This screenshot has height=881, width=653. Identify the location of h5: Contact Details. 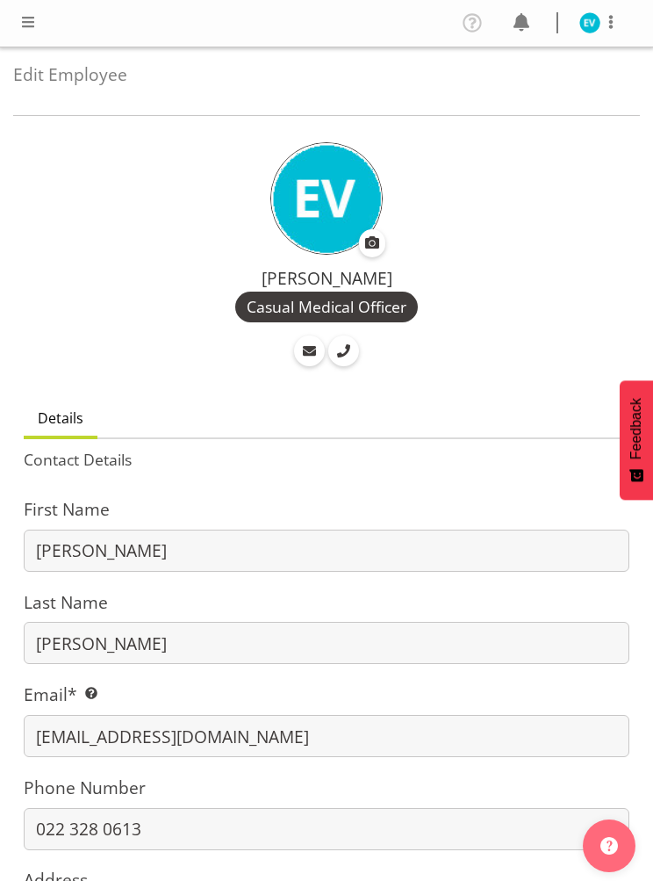
(327, 459).